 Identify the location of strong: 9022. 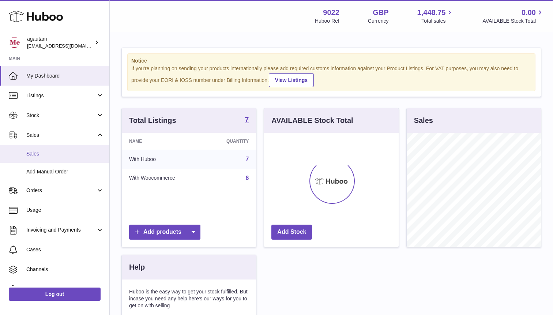
(331, 12).